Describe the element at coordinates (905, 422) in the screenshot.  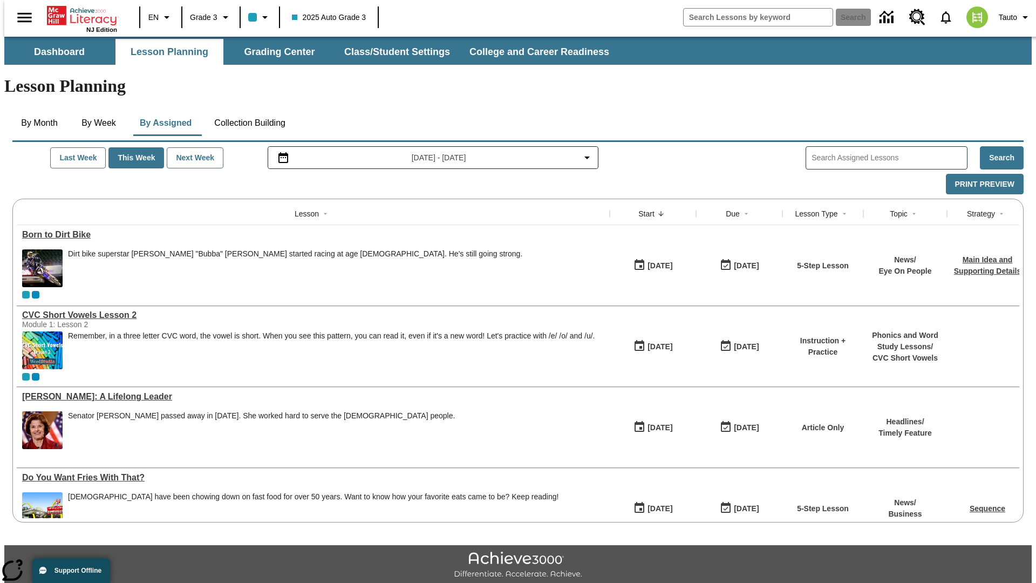
I see `p: Headlines /` at that location.